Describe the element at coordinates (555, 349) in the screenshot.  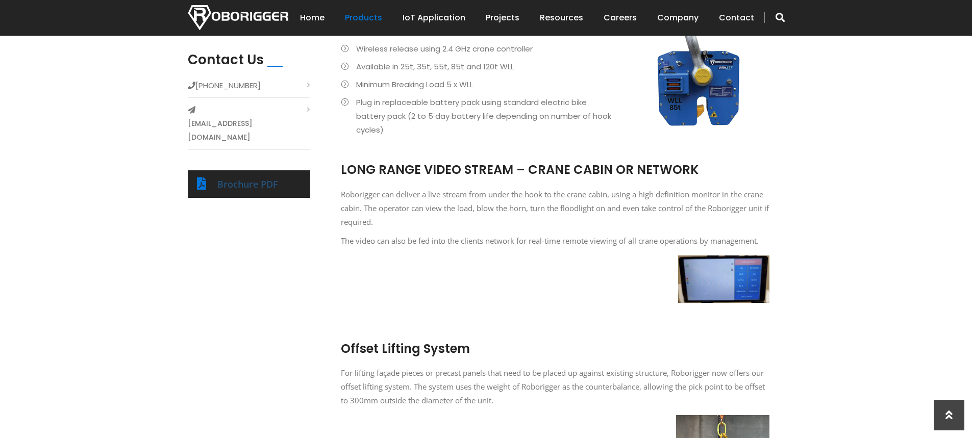
I see `h2: Offset Lifting System` at that location.